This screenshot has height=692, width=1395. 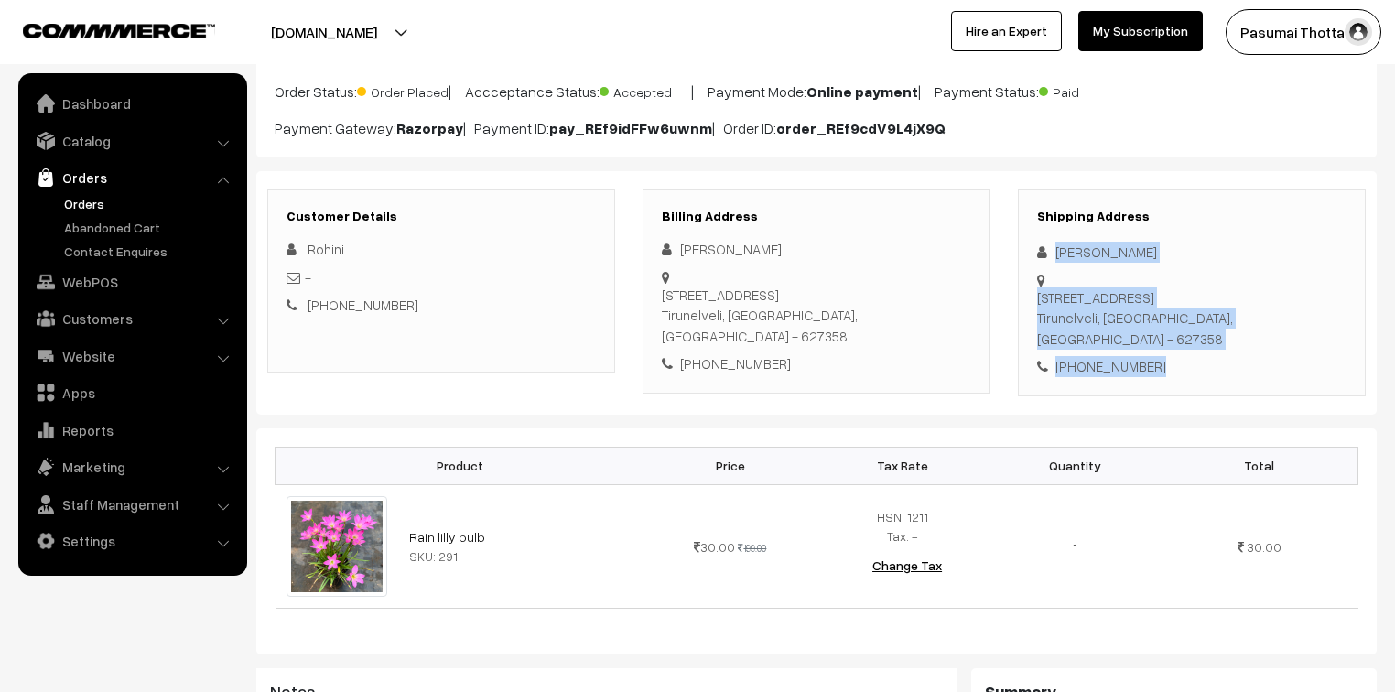 I want to click on h3: Shipping Address, so click(x=1192, y=216).